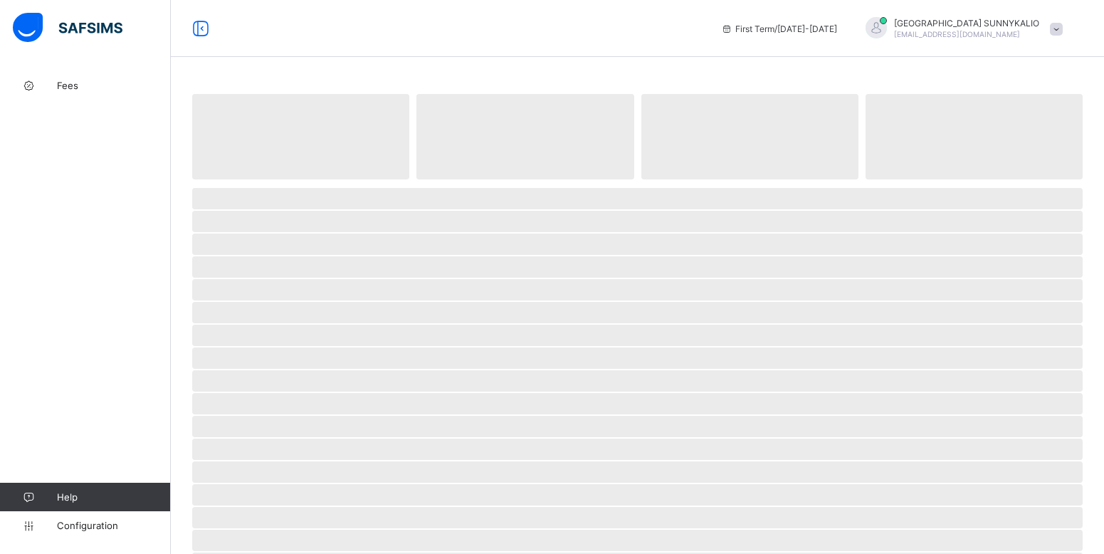 This screenshot has height=554, width=1104. I want to click on span: Help, so click(113, 497).